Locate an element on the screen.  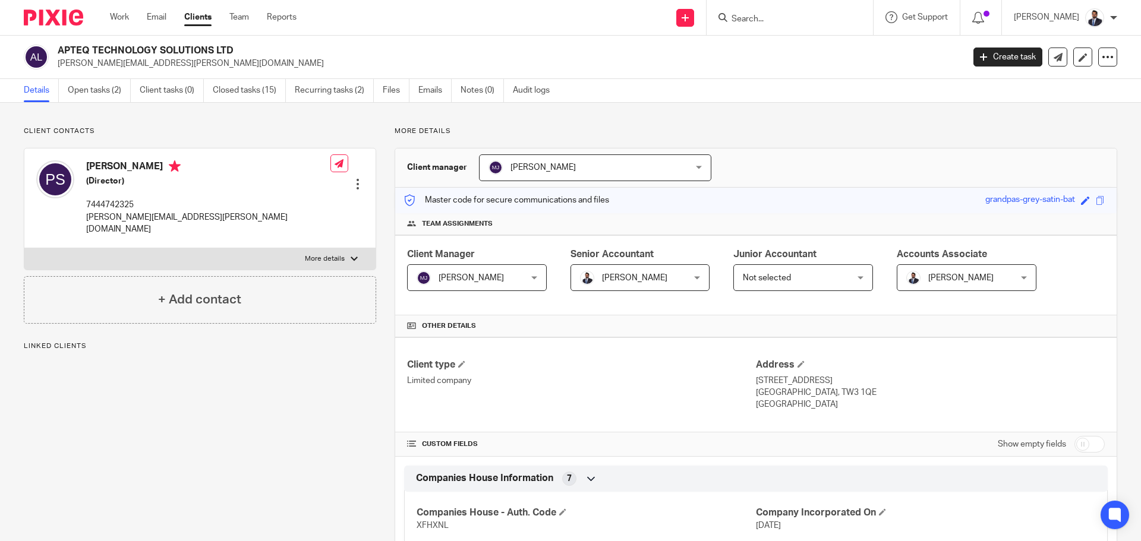
a: Open tasks (2) is located at coordinates (99, 90).